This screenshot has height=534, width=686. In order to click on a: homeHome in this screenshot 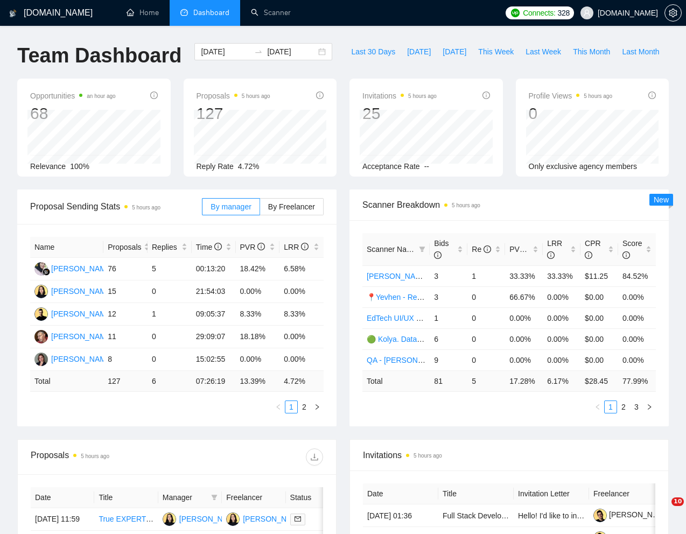, I will do `click(143, 12)`.